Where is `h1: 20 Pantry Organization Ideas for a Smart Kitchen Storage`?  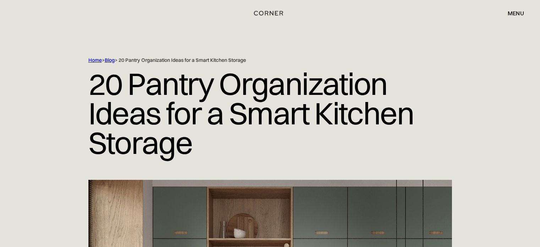
h1: 20 Pantry Organization Ideas for a Smart Kitchen Storage is located at coordinates (270, 113).